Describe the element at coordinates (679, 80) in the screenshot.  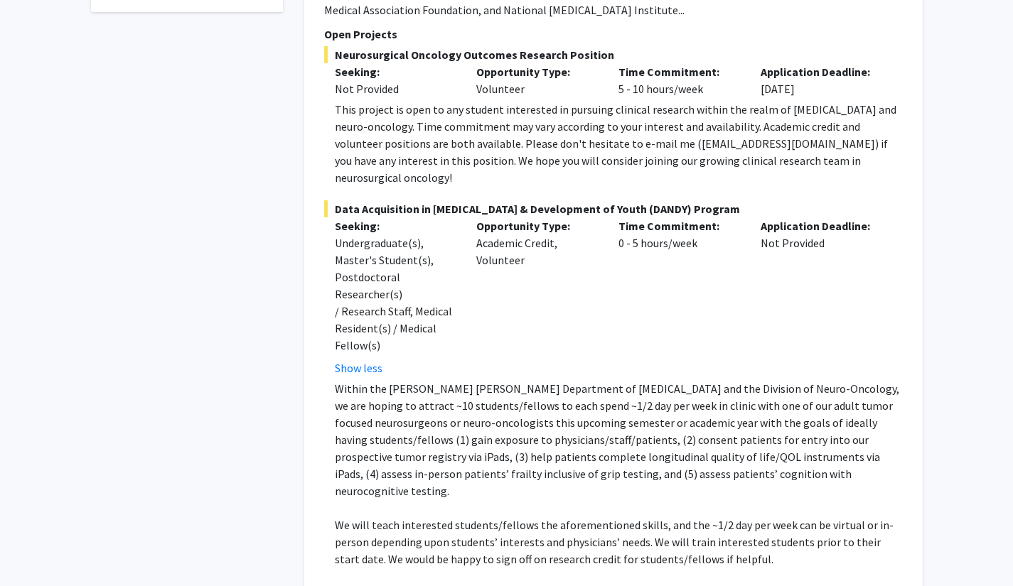
I see `div: 5 - 10 hours/week` at that location.